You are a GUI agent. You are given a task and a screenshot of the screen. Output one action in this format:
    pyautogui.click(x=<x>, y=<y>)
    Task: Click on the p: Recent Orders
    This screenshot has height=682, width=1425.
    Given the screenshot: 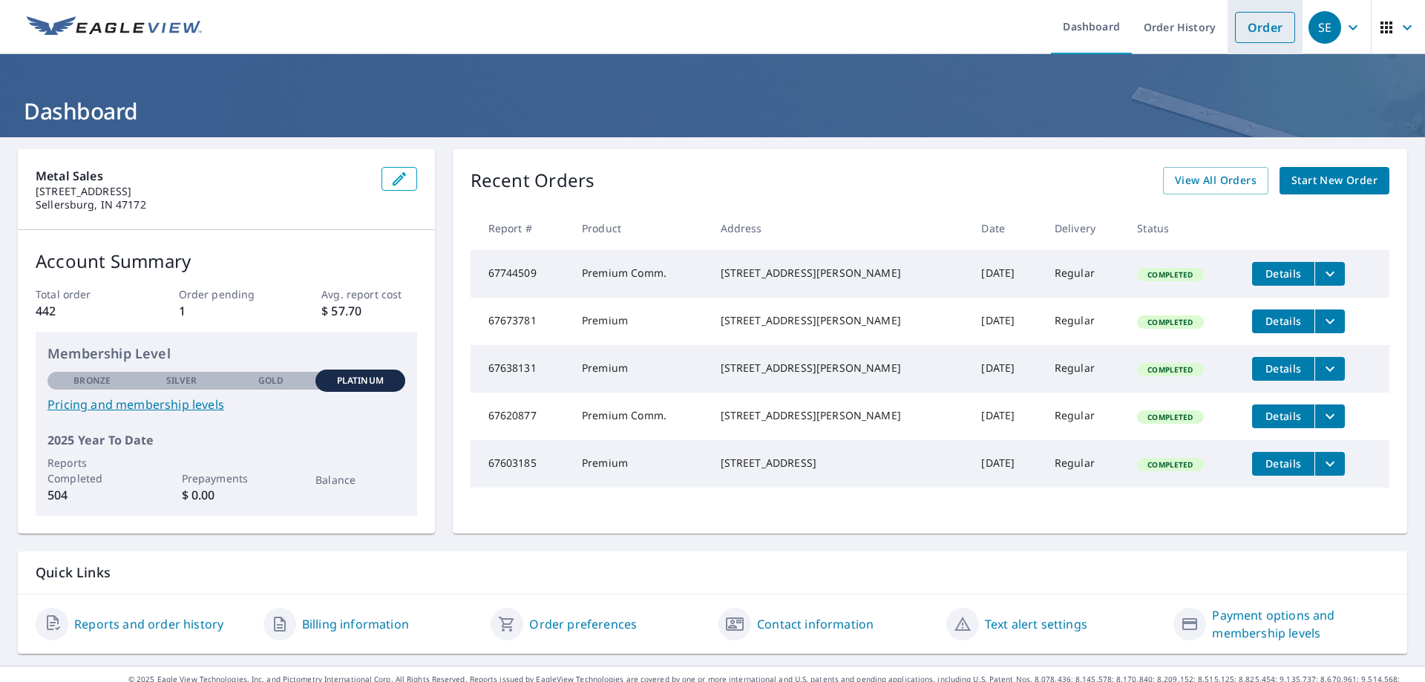 What is the action you would take?
    pyautogui.click(x=533, y=180)
    